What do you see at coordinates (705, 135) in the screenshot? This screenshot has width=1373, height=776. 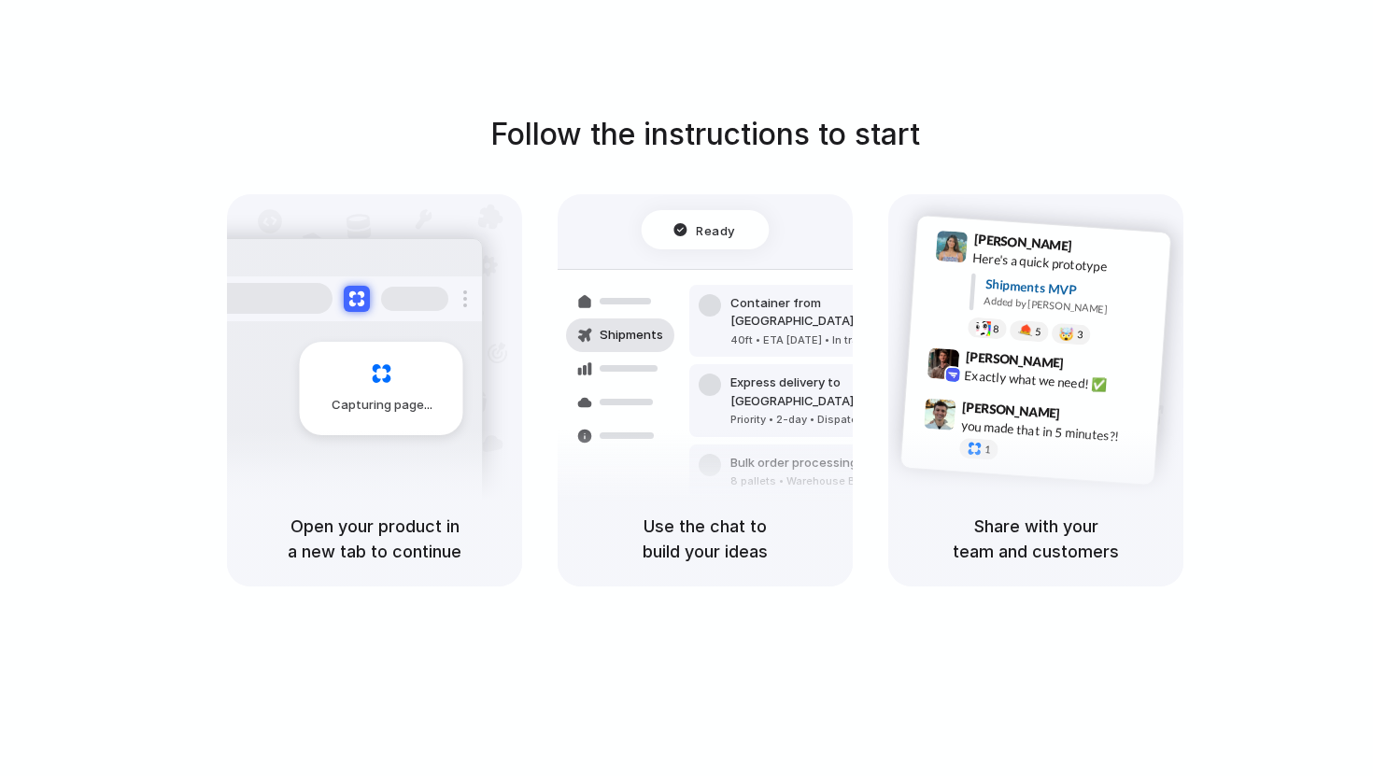 I see `h1: Follow the instructions to start` at bounding box center [705, 135].